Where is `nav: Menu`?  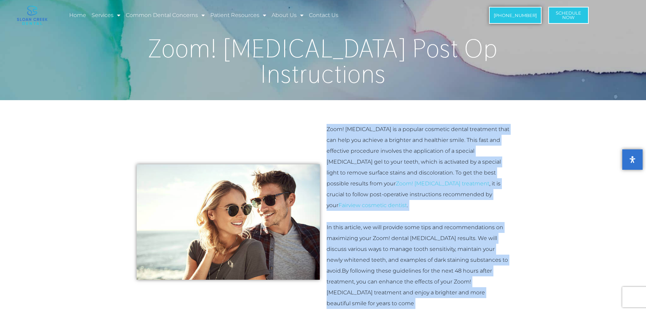
nav: Menu is located at coordinates (257, 15).